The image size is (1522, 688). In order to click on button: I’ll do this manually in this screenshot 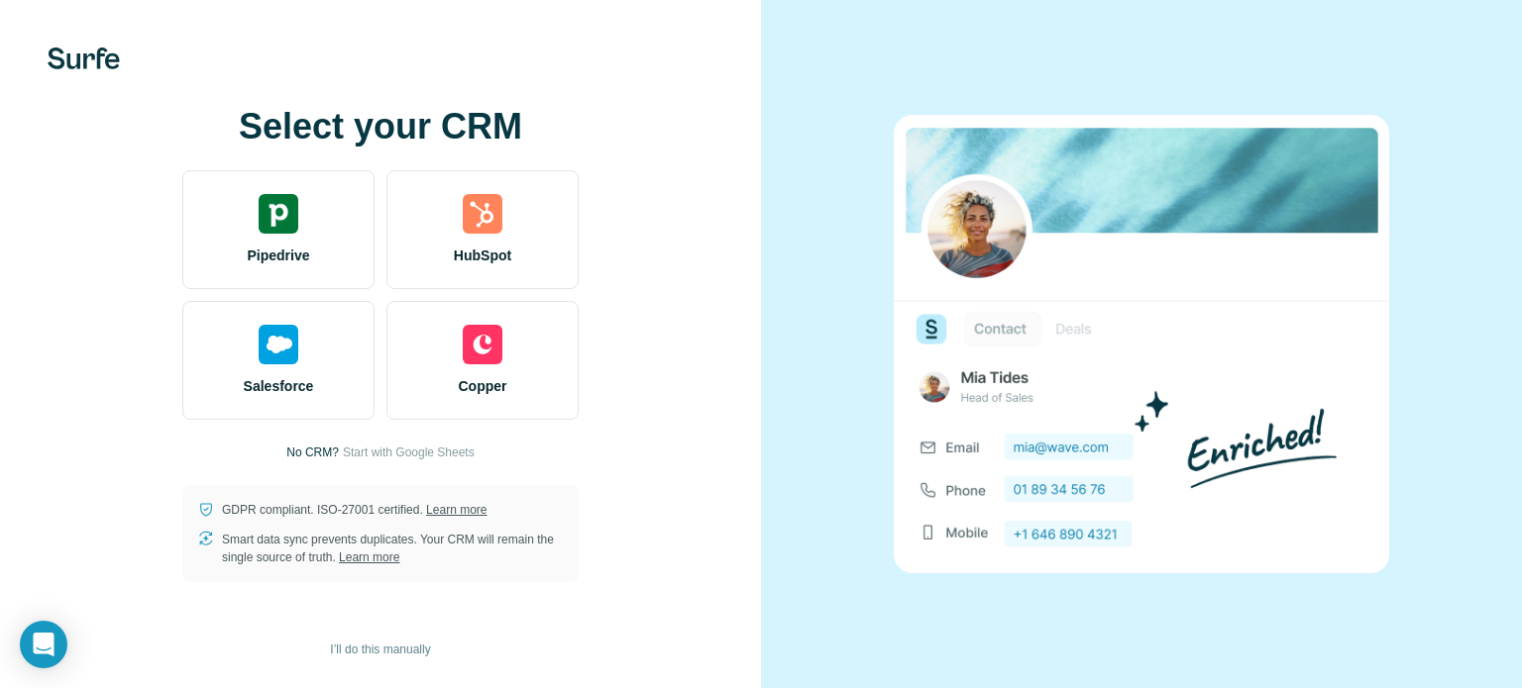, I will do `click(379, 650)`.